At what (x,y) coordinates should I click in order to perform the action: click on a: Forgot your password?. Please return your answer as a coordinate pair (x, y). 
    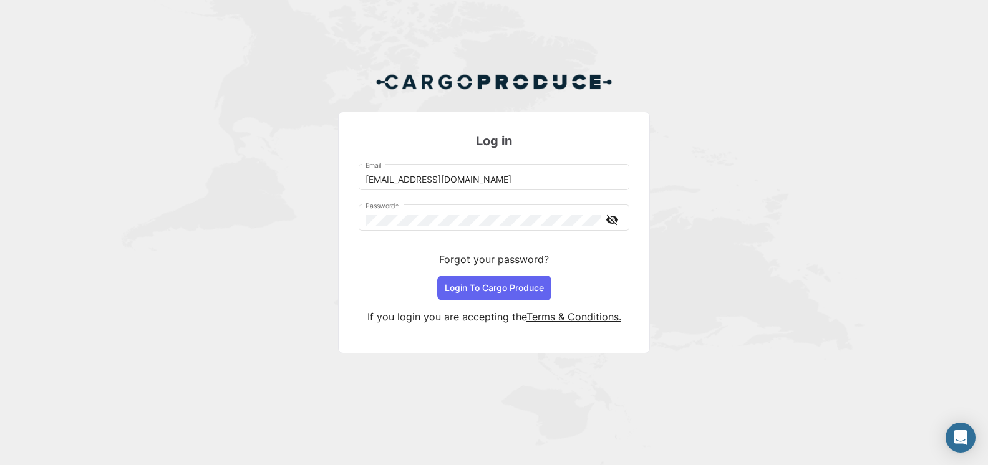
    Looking at the image, I should click on (494, 259).